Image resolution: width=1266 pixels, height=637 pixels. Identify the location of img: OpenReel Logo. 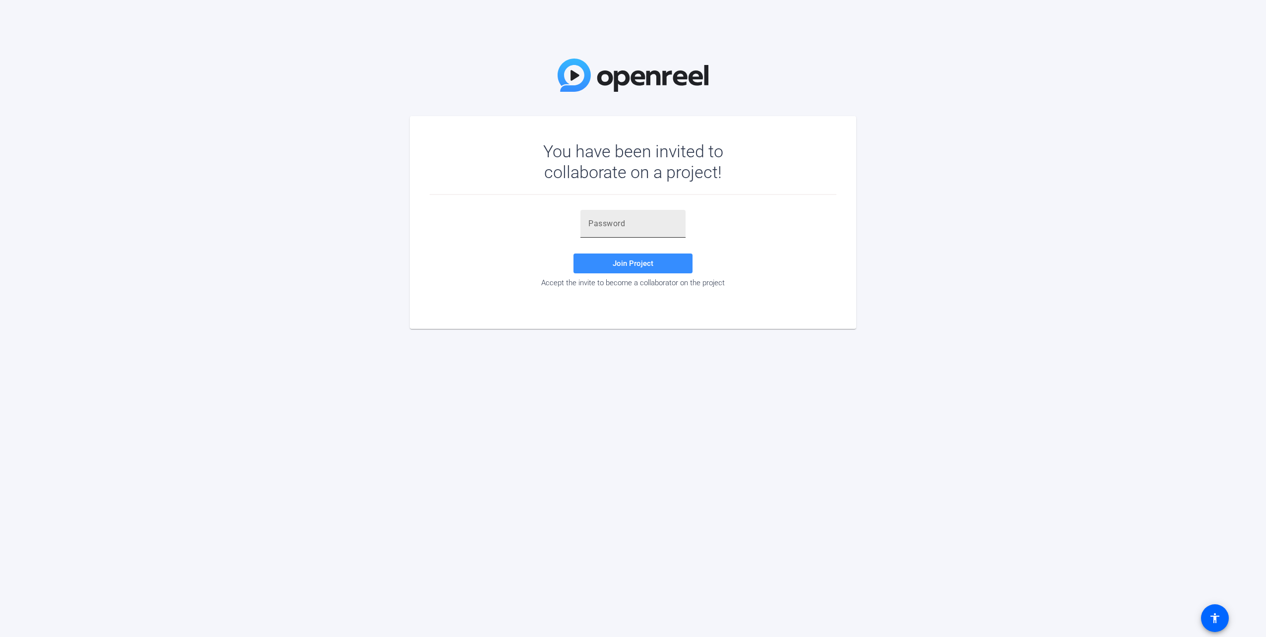
(633, 75).